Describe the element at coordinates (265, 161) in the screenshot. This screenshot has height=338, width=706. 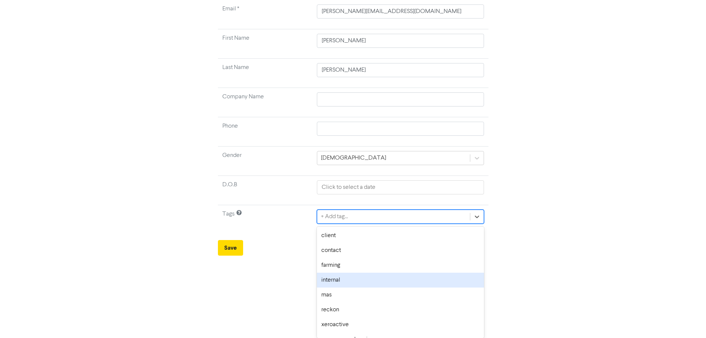
I see `td: Gender` at that location.